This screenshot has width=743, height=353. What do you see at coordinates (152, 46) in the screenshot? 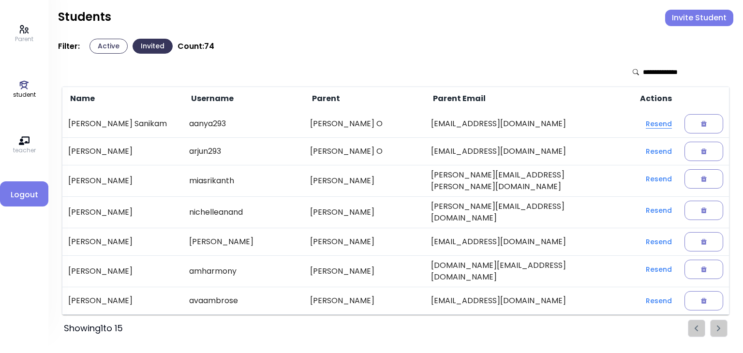
I see `button: Invited` at bounding box center [152, 46].